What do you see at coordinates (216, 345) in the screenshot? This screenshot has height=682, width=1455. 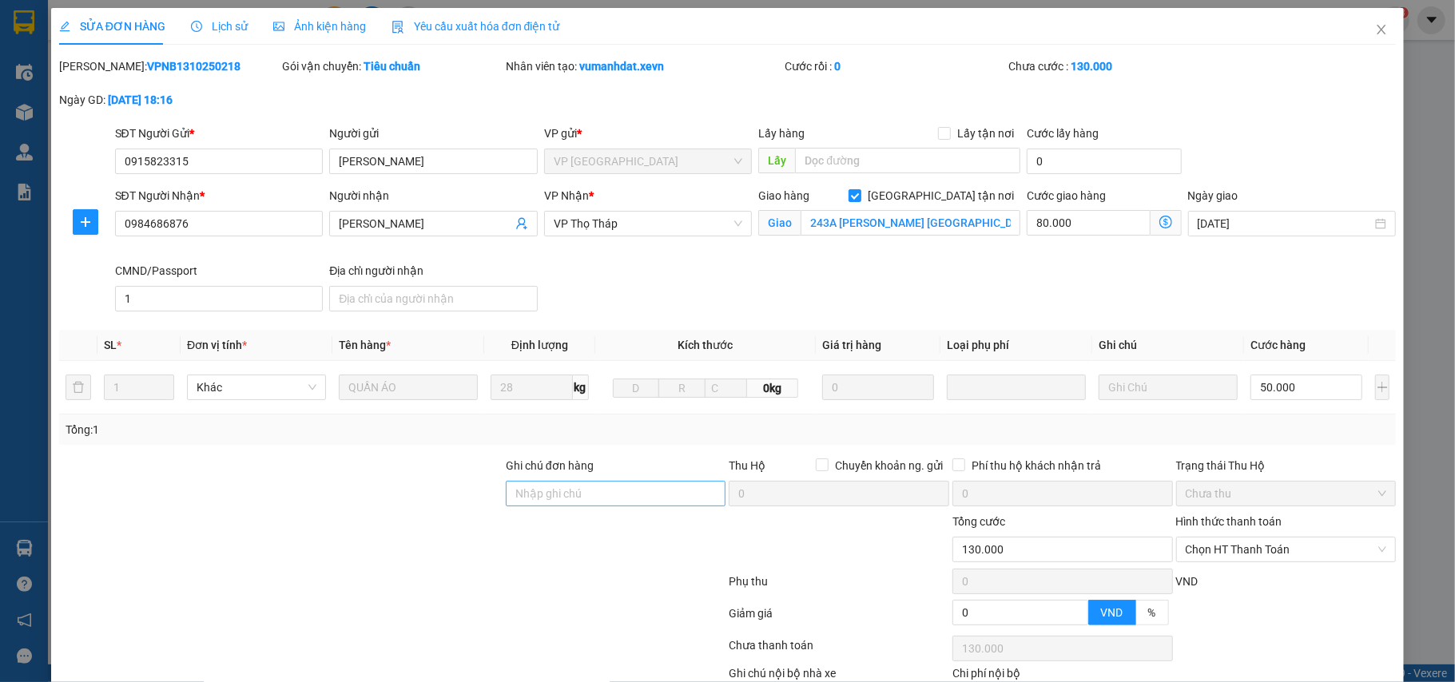 I see `span: Đơn vị tính` at bounding box center [216, 345].